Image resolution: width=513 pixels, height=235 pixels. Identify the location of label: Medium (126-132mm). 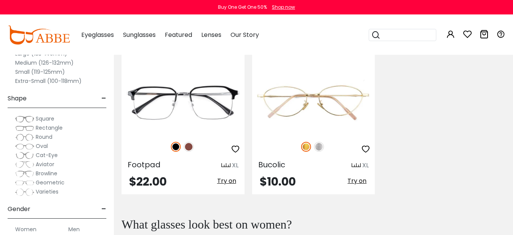
(44, 63).